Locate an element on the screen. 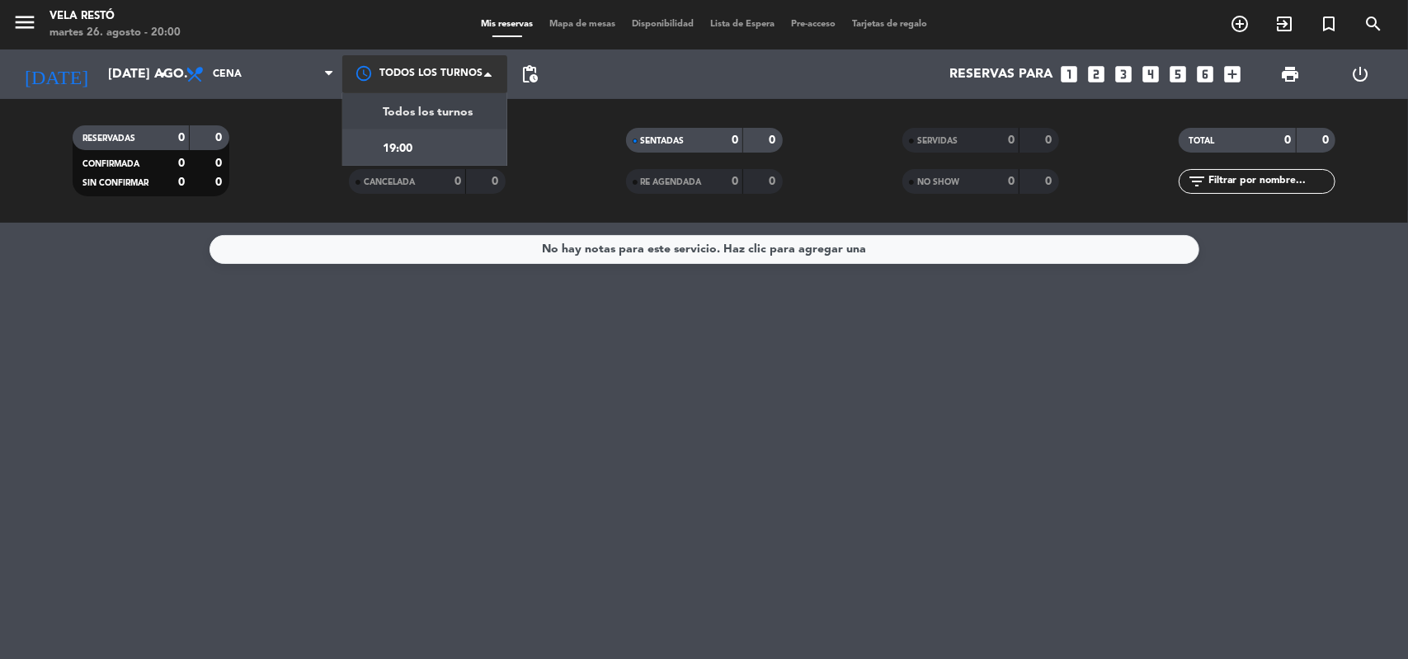  span: SENTADAS is located at coordinates (662, 141).